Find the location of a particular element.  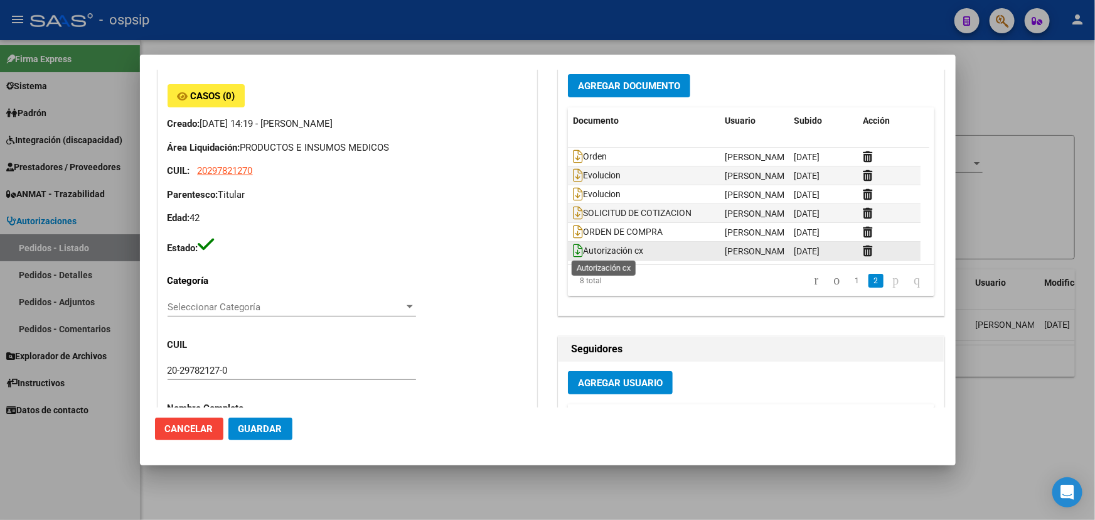

div: Open Intercom Messenger is located at coordinates (1068, 492).